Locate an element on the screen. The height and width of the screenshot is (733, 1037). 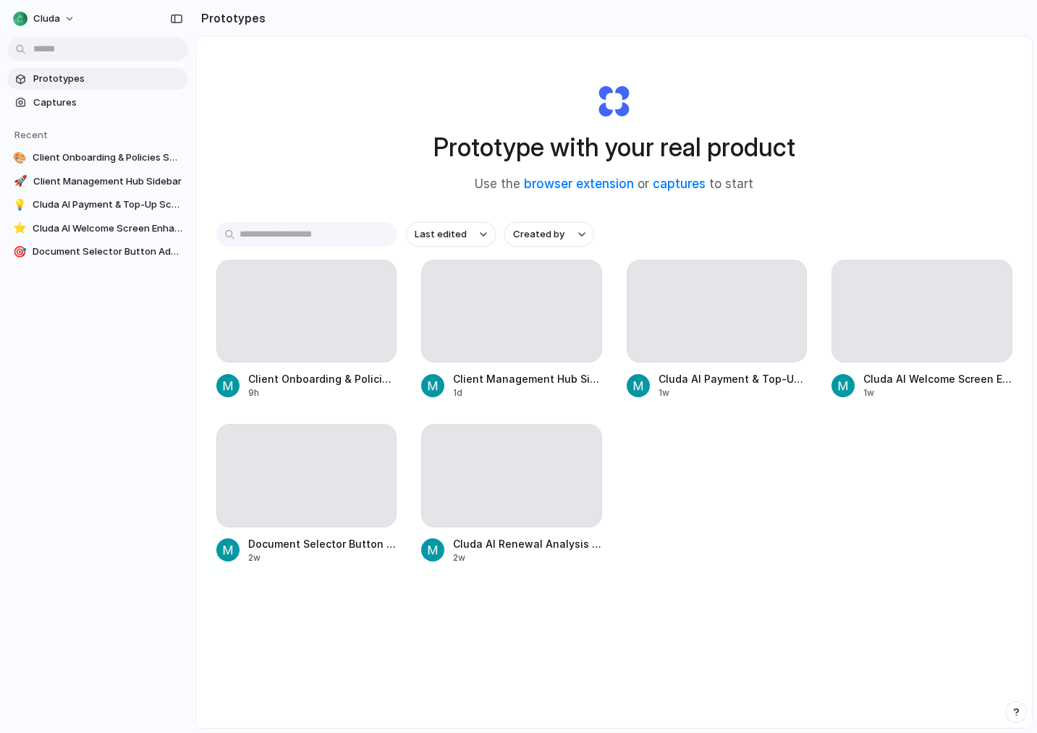
a: captures is located at coordinates (679, 184).